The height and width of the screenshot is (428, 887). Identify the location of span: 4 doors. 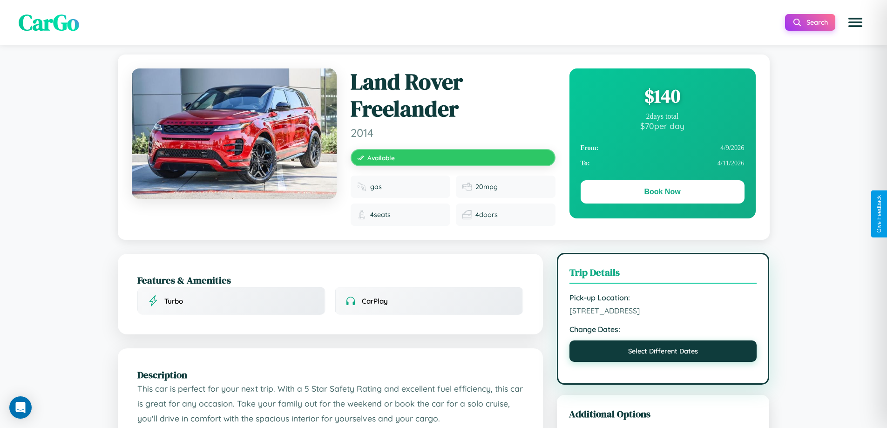
(487, 215).